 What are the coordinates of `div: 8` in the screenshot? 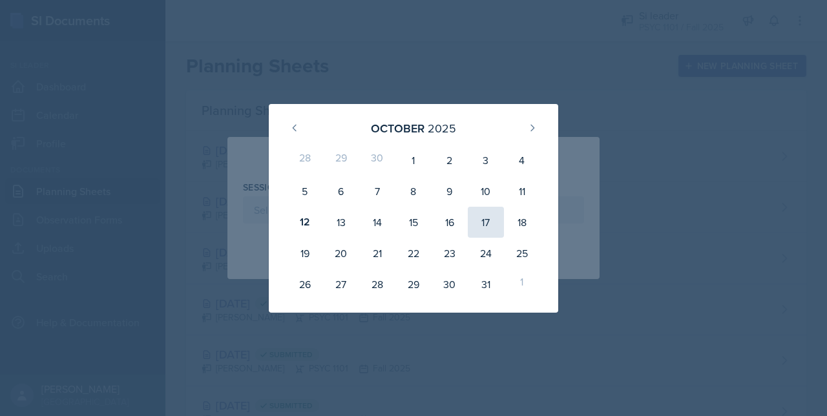 It's located at (414, 191).